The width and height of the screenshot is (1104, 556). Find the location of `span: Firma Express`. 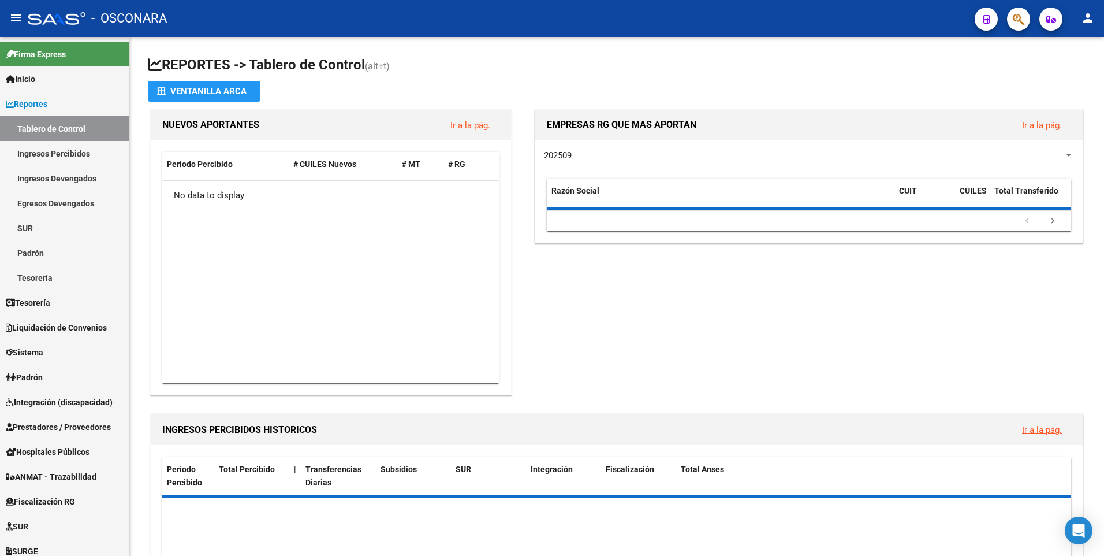

span: Firma Express is located at coordinates (36, 54).